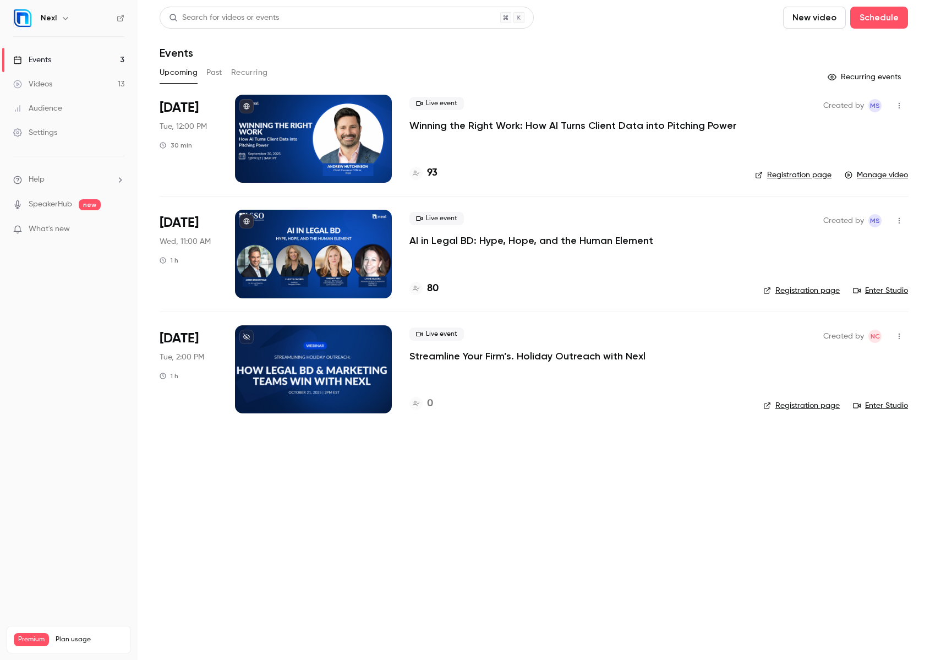  I want to click on a: Manage video, so click(876, 175).